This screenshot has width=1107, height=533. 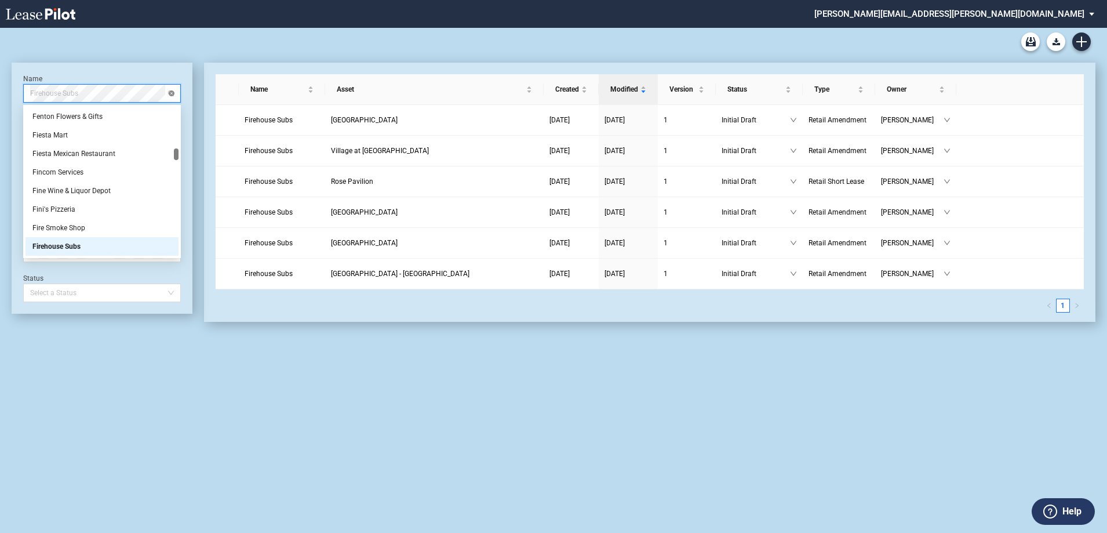 I want to click on span: Central Station, so click(x=364, y=212).